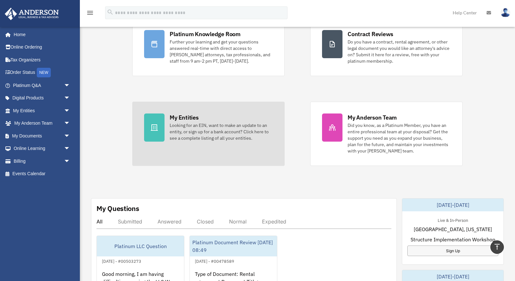 This screenshot has height=281, width=515. I want to click on a: Platinum Knowledge Room Further your learning and get your questions answered real-time with dire..., so click(208, 47).